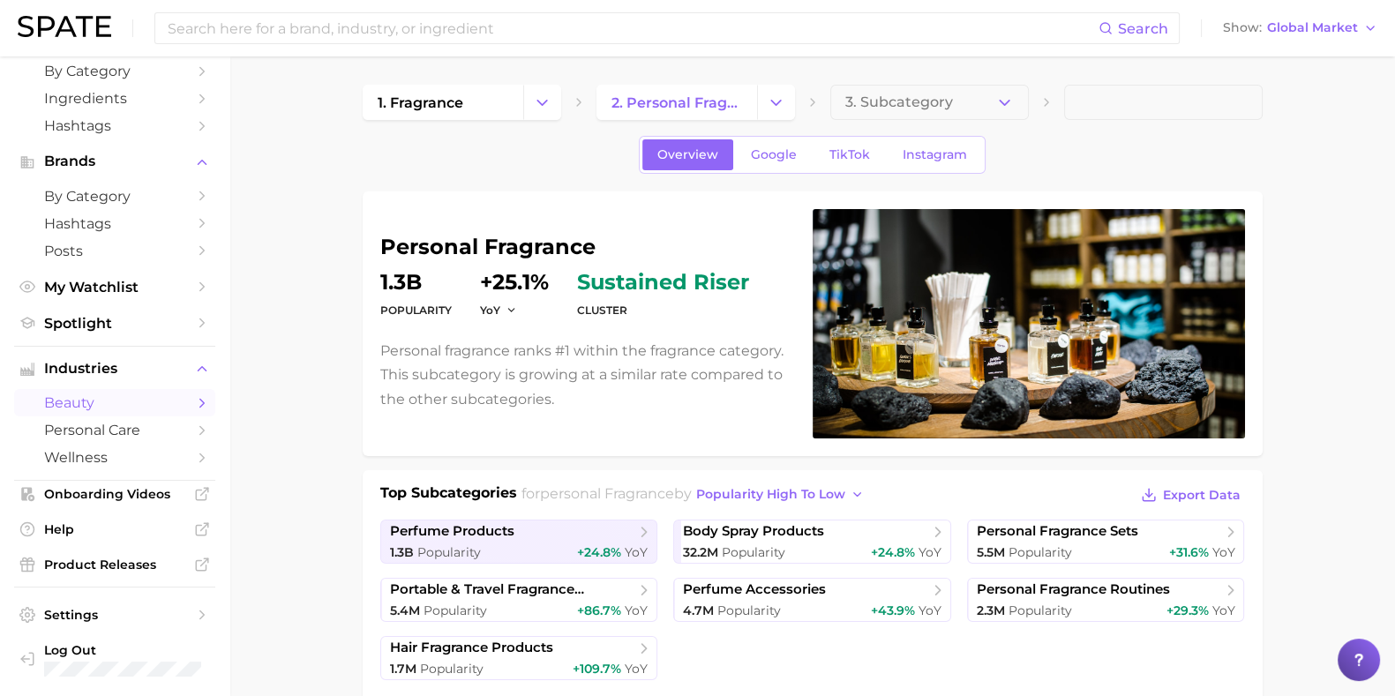 This screenshot has width=1395, height=696. Describe the element at coordinates (115, 529) in the screenshot. I see `a: Help` at that location.